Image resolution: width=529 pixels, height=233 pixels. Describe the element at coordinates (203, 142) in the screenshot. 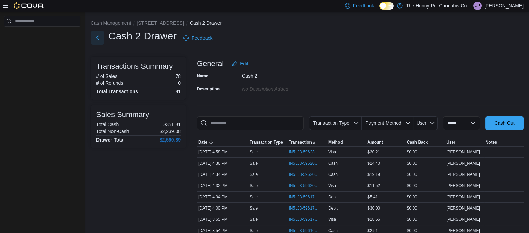

I see `span: Date` at that location.